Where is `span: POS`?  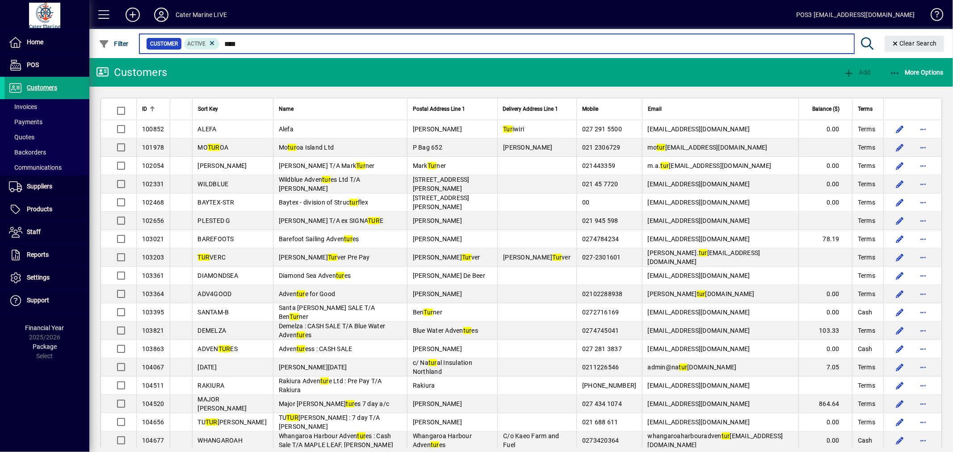
span: POS is located at coordinates (33, 65).